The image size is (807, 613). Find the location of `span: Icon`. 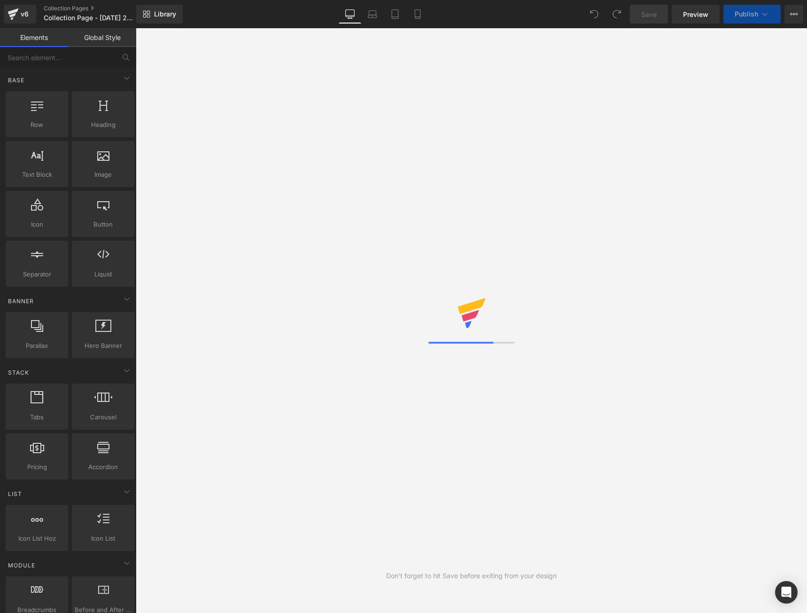

span: Icon is located at coordinates (37, 224).